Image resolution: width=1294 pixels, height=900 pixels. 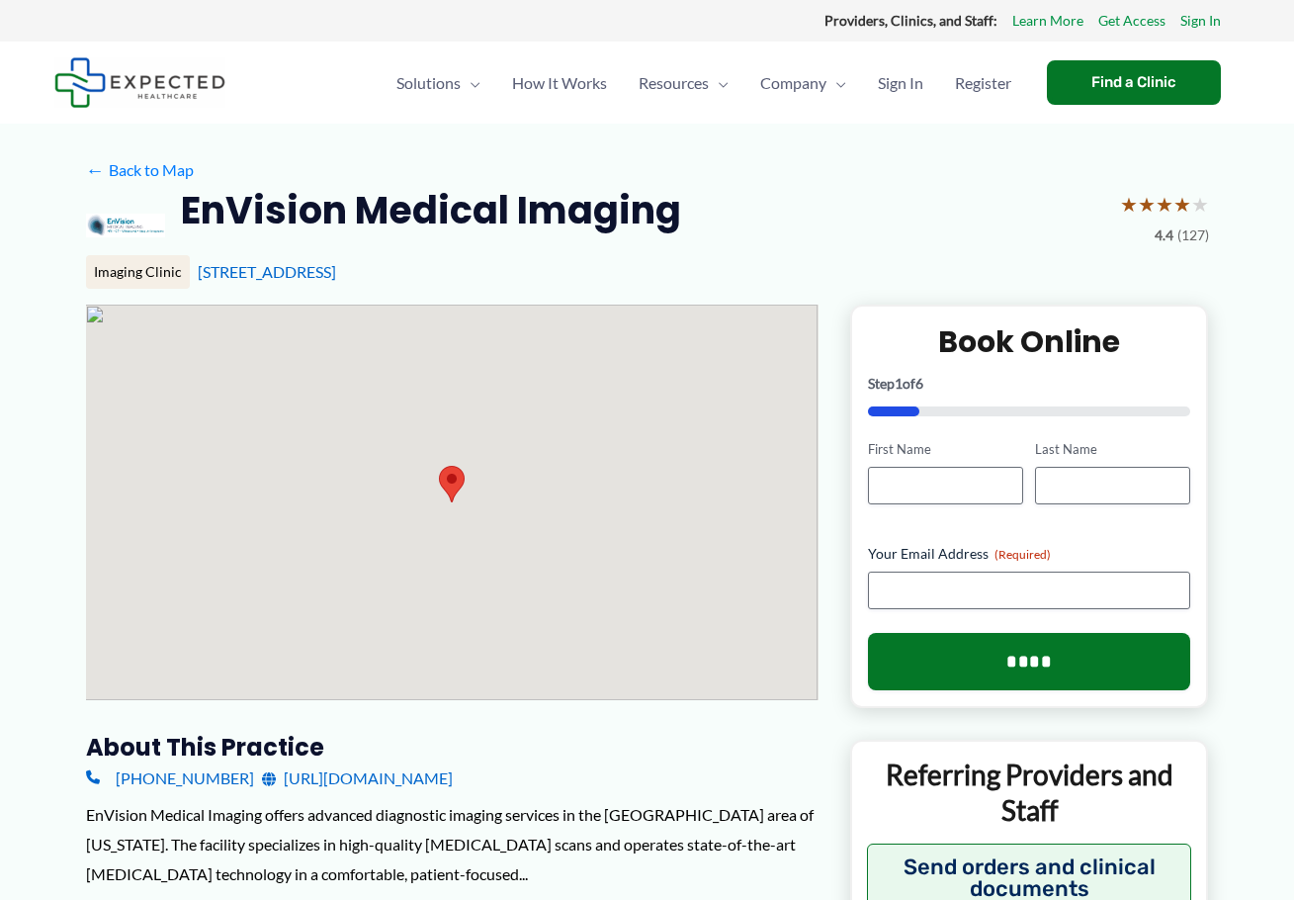 I want to click on span: Register, so click(x=983, y=83).